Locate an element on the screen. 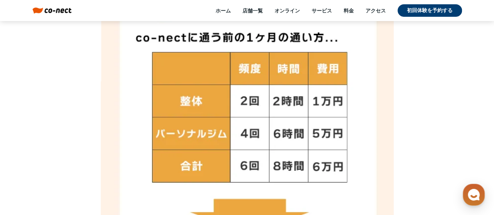  a: 初回体験を予約する is located at coordinates (429, 11).